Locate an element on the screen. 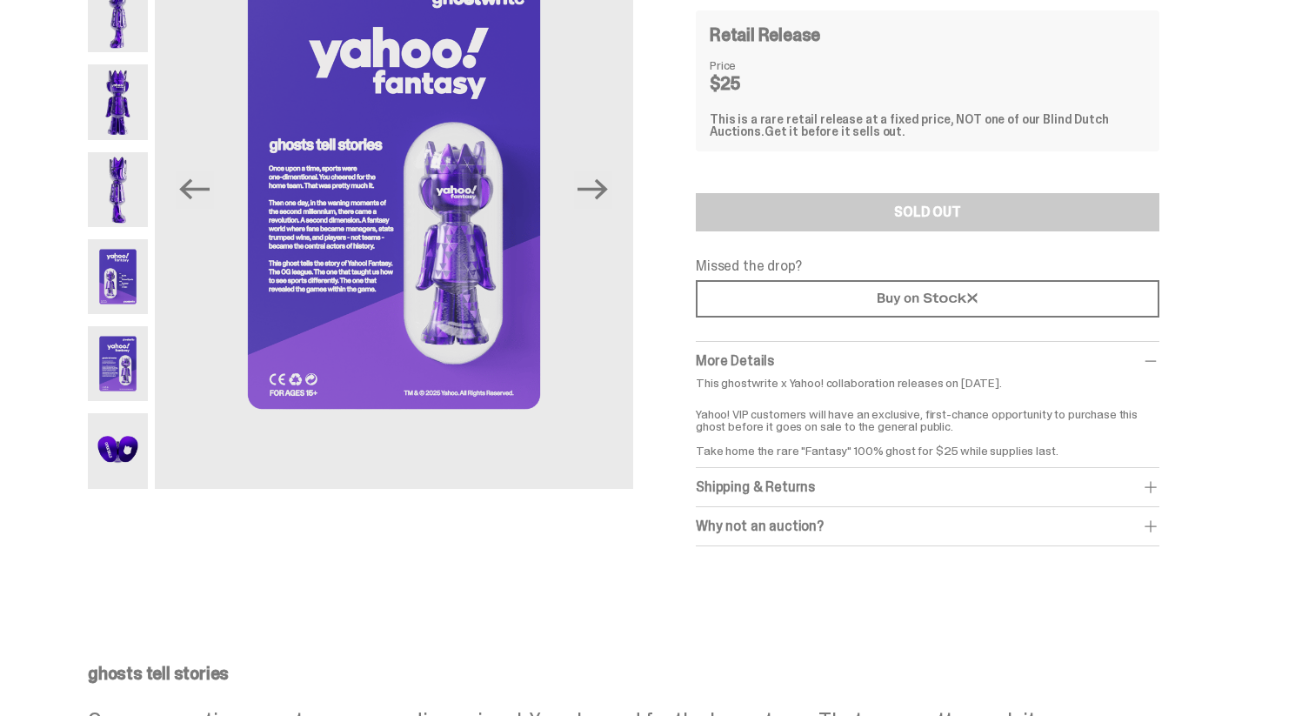  p: Yahoo! VIP customers will have an exclusive, first-chance opportunity to purchase this ghost befo... is located at coordinates (927, 426).